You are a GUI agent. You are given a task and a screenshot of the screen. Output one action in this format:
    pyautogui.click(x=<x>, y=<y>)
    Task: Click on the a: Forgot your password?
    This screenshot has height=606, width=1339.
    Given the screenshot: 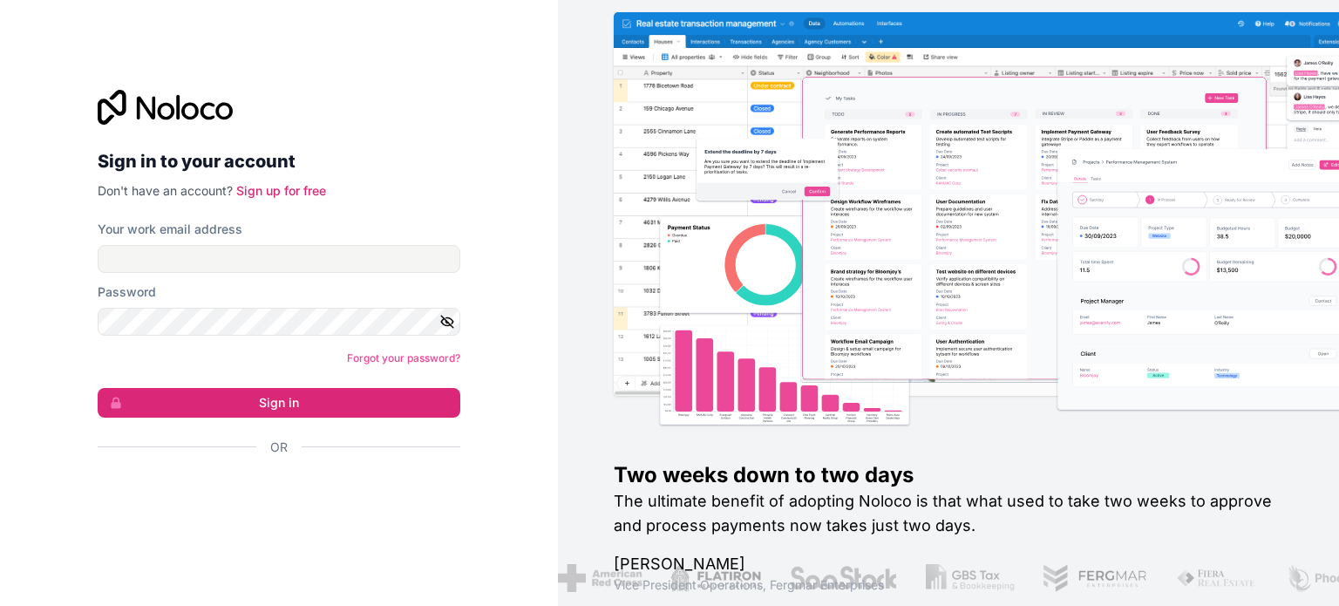 What is the action you would take?
    pyautogui.click(x=404, y=358)
    